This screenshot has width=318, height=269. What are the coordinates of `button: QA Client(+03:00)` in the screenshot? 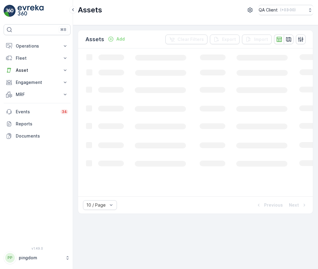 It's located at (286, 10).